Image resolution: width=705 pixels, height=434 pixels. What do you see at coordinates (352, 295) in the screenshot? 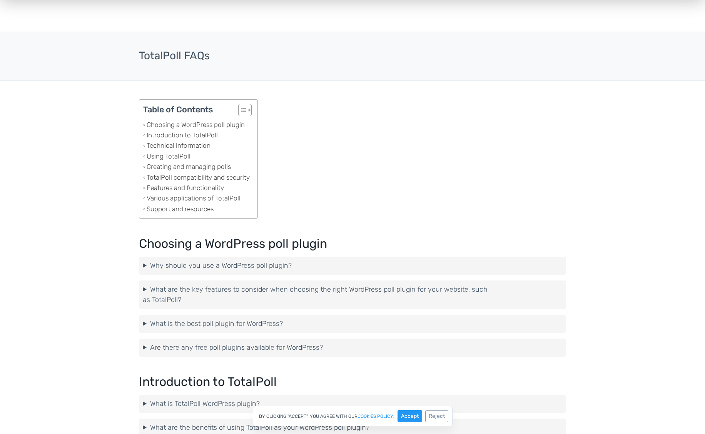
I see `summary: What are the key features to consider when choosing the right WordPress poll plugin for your webs...` at bounding box center [352, 295].